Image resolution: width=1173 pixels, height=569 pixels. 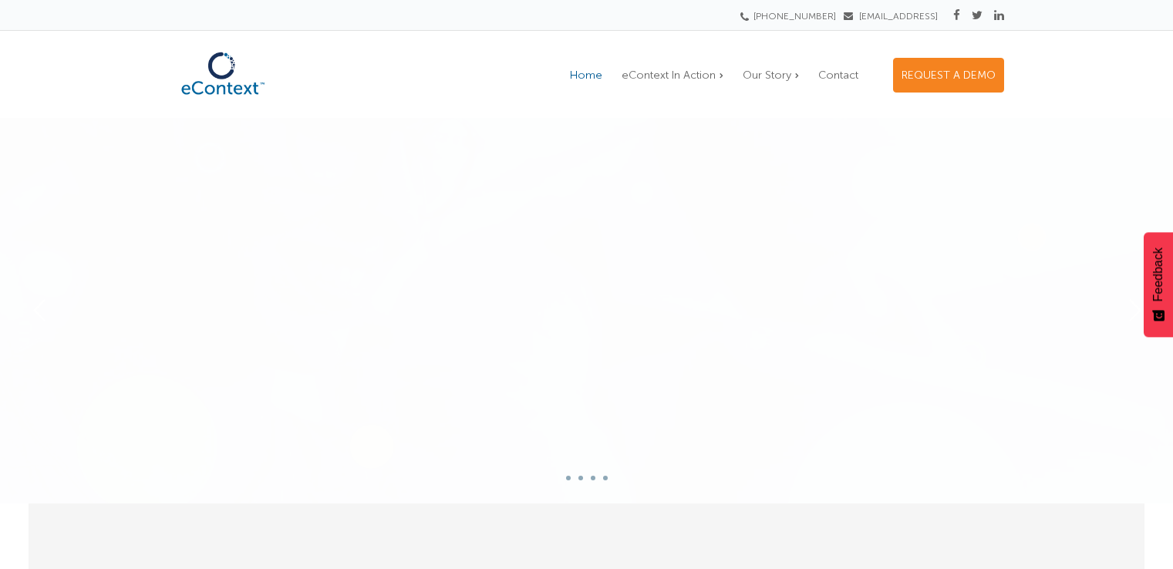 What do you see at coordinates (586, 75) in the screenshot?
I see `span: Home` at bounding box center [586, 75].